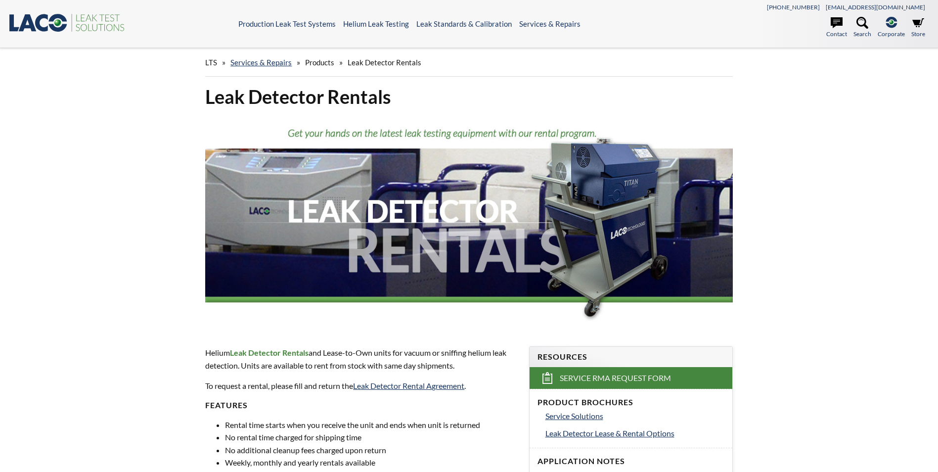 The width and height of the screenshot is (938, 472). What do you see at coordinates (269, 352) in the screenshot?
I see `strong: Leak Detector Rentals` at bounding box center [269, 352].